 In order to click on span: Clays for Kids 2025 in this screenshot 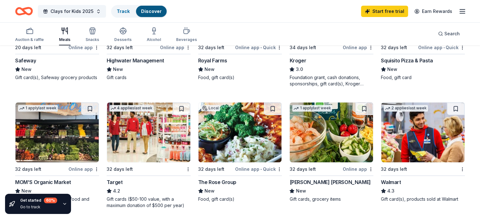, I will do `click(72, 11)`.